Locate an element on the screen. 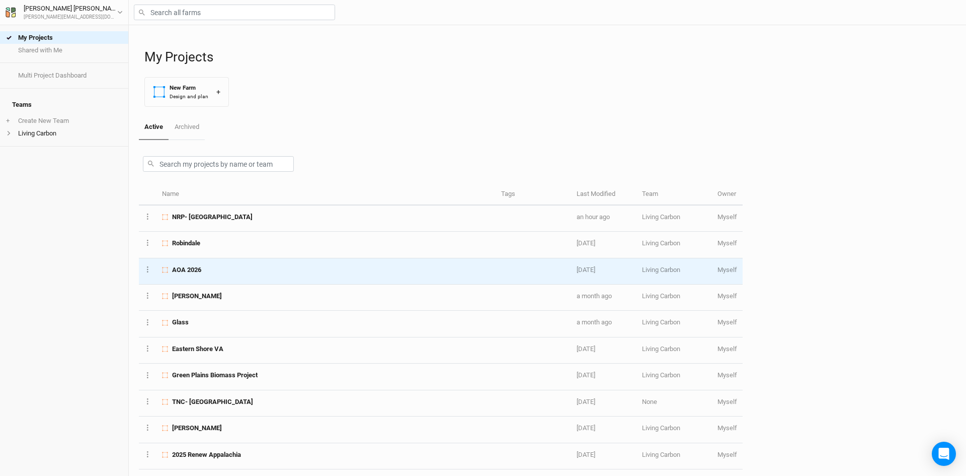 This screenshot has height=476, width=966. a: Active is located at coordinates (154, 127).